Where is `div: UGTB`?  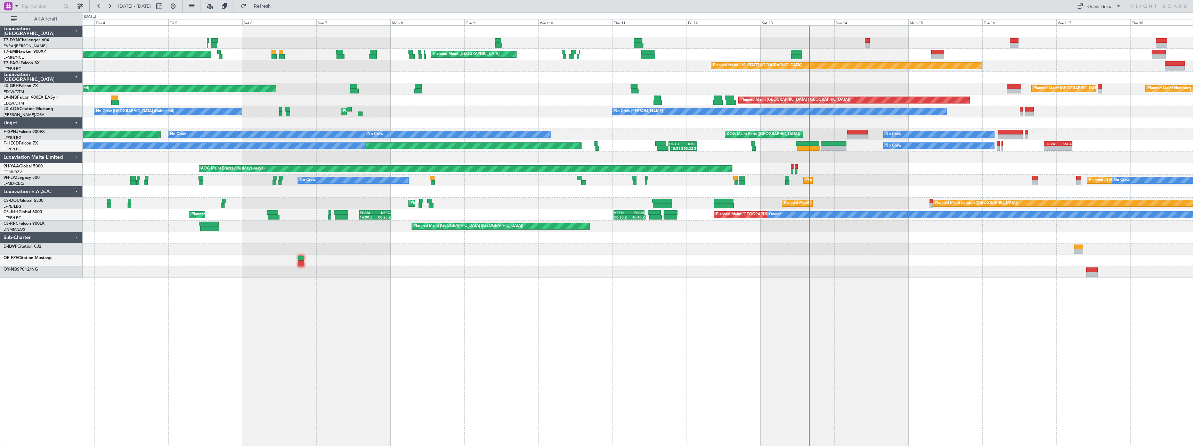 div: UGTB is located at coordinates (676, 144).